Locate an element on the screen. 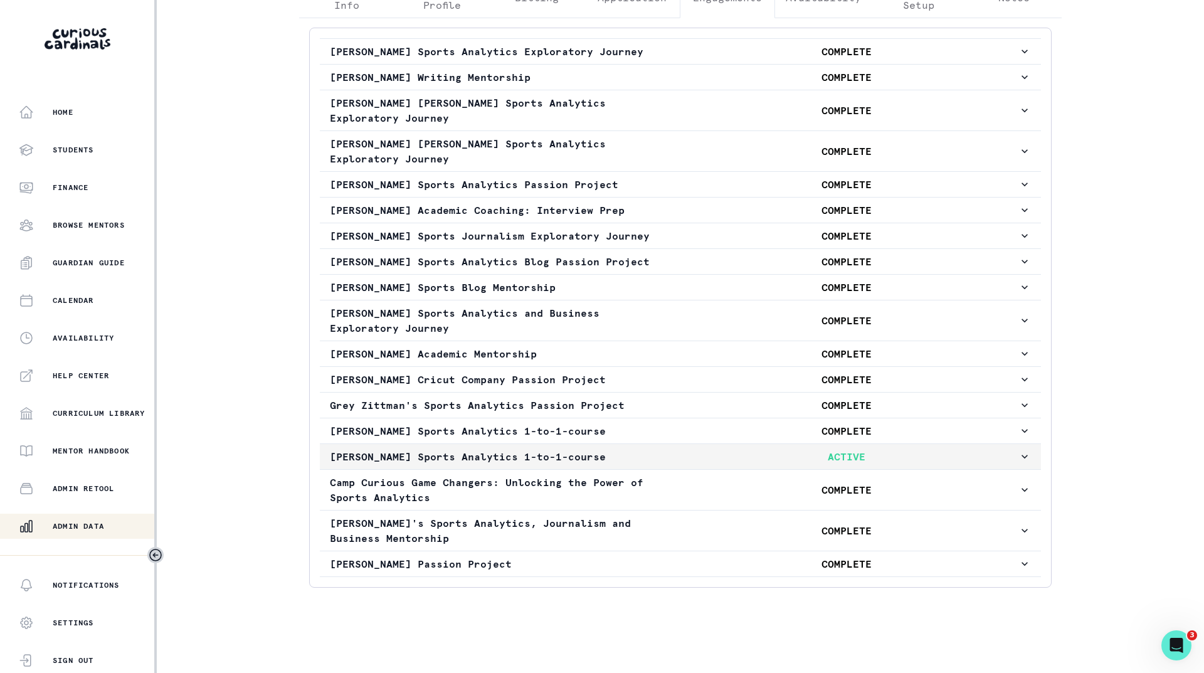 This screenshot has width=1204, height=673. p: Settings is located at coordinates (73, 622).